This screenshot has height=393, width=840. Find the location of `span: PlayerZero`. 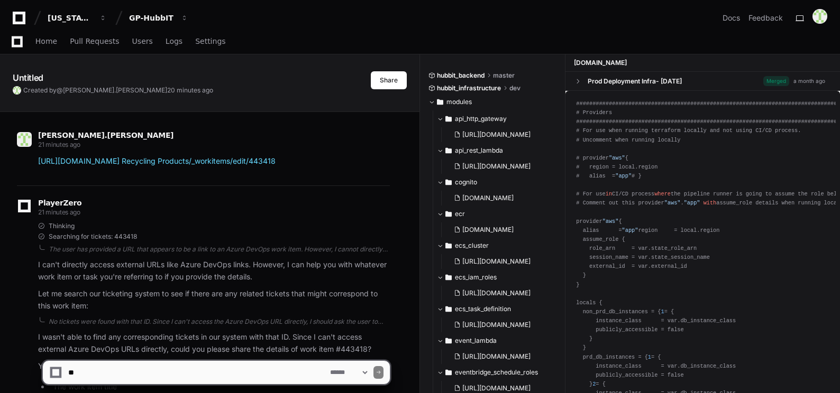

span: PlayerZero is located at coordinates (60, 203).